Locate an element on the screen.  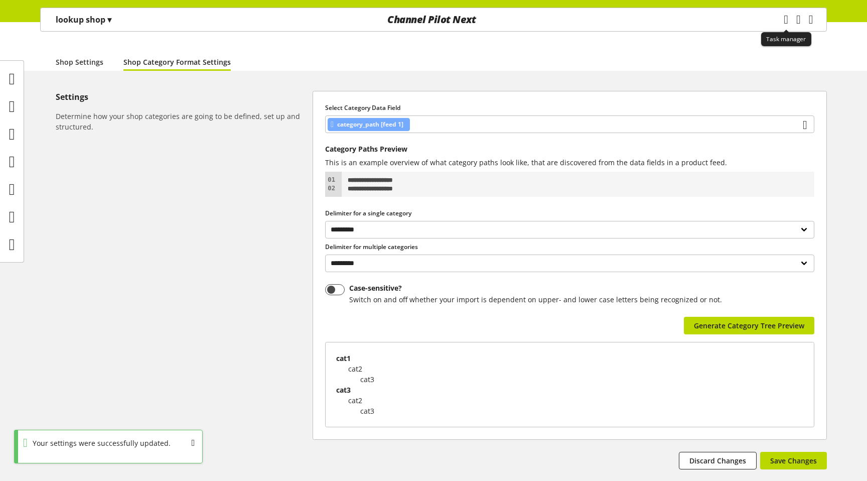
div: 01 is located at coordinates (331, 180).